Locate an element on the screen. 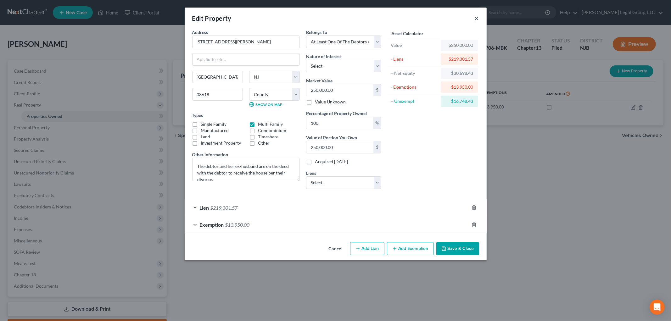  label: Multi Family is located at coordinates (270, 124).